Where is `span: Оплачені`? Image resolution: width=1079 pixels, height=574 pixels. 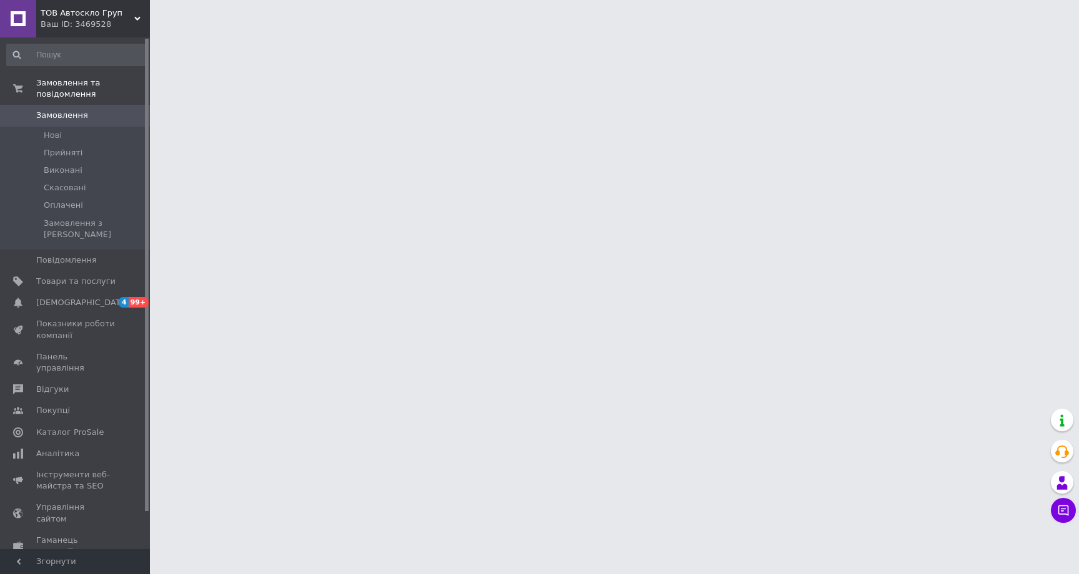 span: Оплачені is located at coordinates (63, 205).